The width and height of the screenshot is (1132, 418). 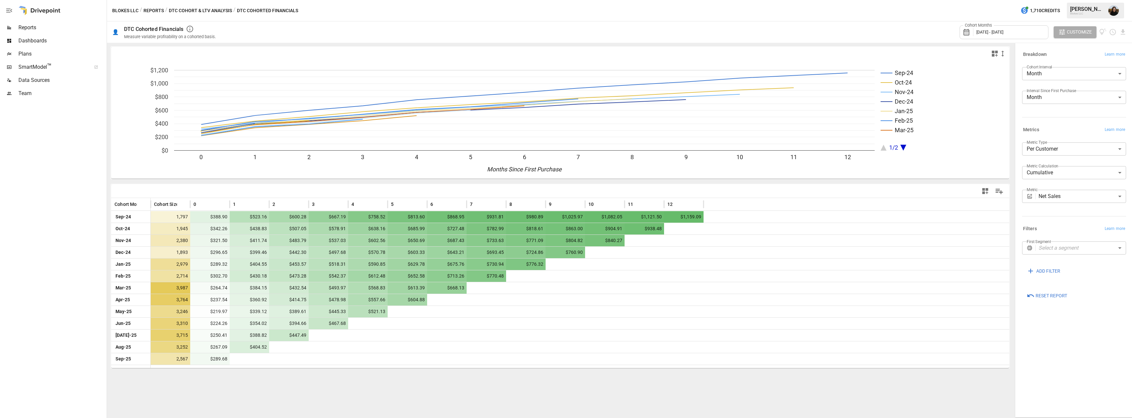 What do you see at coordinates (670, 204) in the screenshot?
I see `span: 12` at bounding box center [670, 204].